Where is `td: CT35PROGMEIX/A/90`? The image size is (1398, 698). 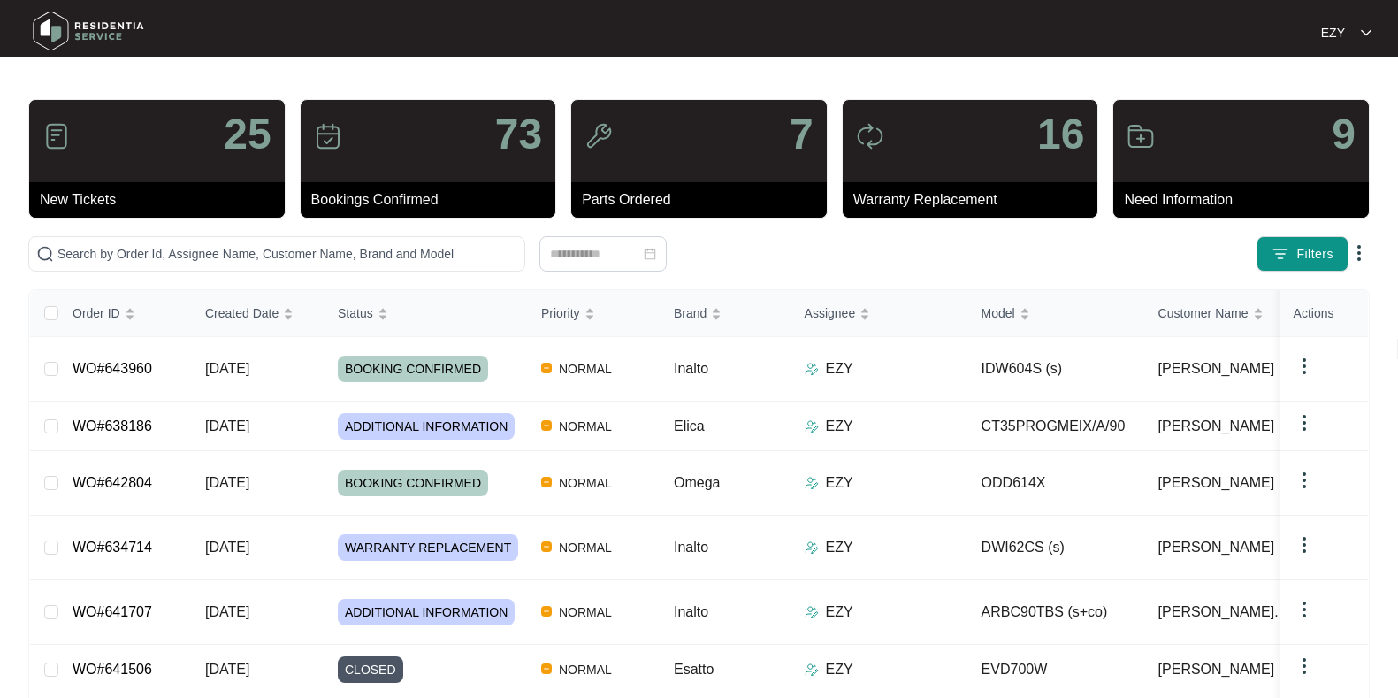
td: CT35PROGMEIX/A/90 is located at coordinates (1056, 426).